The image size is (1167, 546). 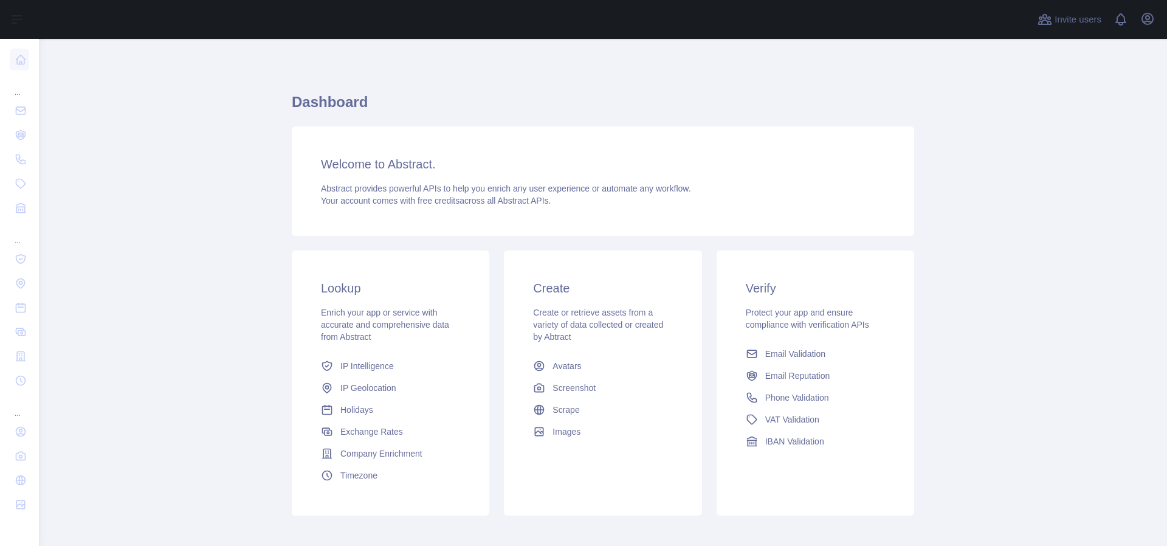 I want to click on h3: Welcome to Abstract., so click(x=603, y=164).